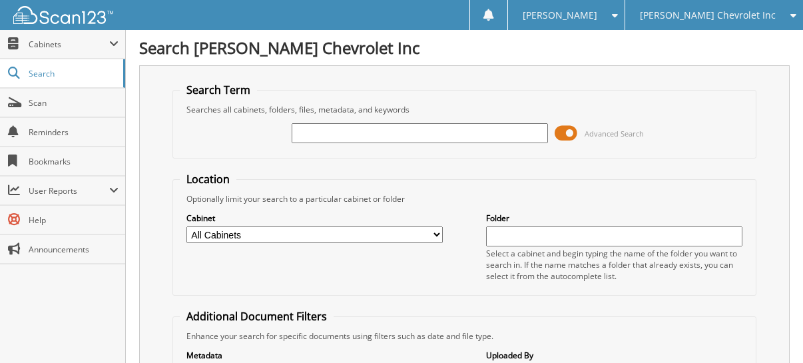 The width and height of the screenshot is (803, 363). What do you see at coordinates (73, 73) in the screenshot?
I see `span: Search` at bounding box center [73, 73].